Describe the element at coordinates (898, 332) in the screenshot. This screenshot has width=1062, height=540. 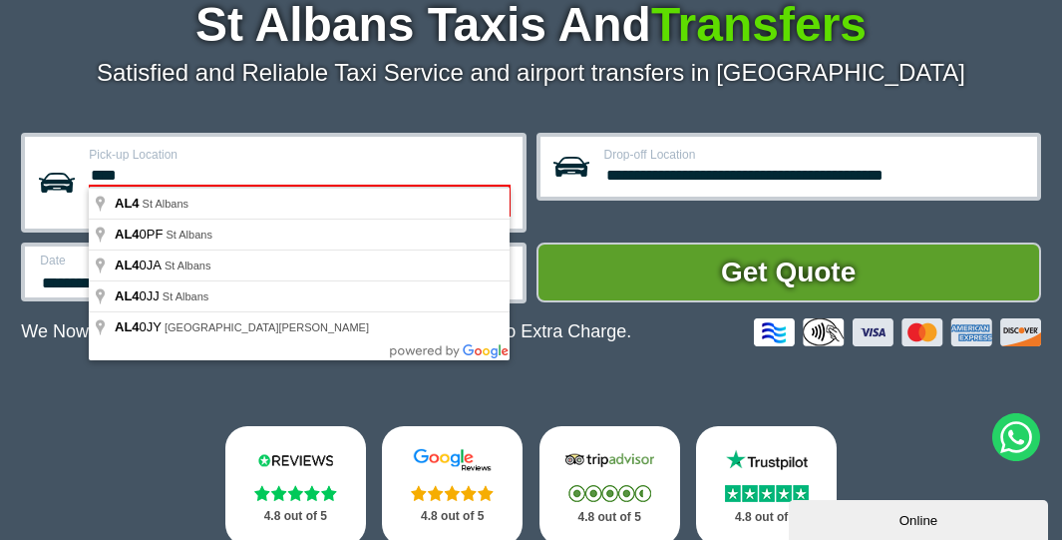
I see `img: Credit And Debit Cards` at that location.